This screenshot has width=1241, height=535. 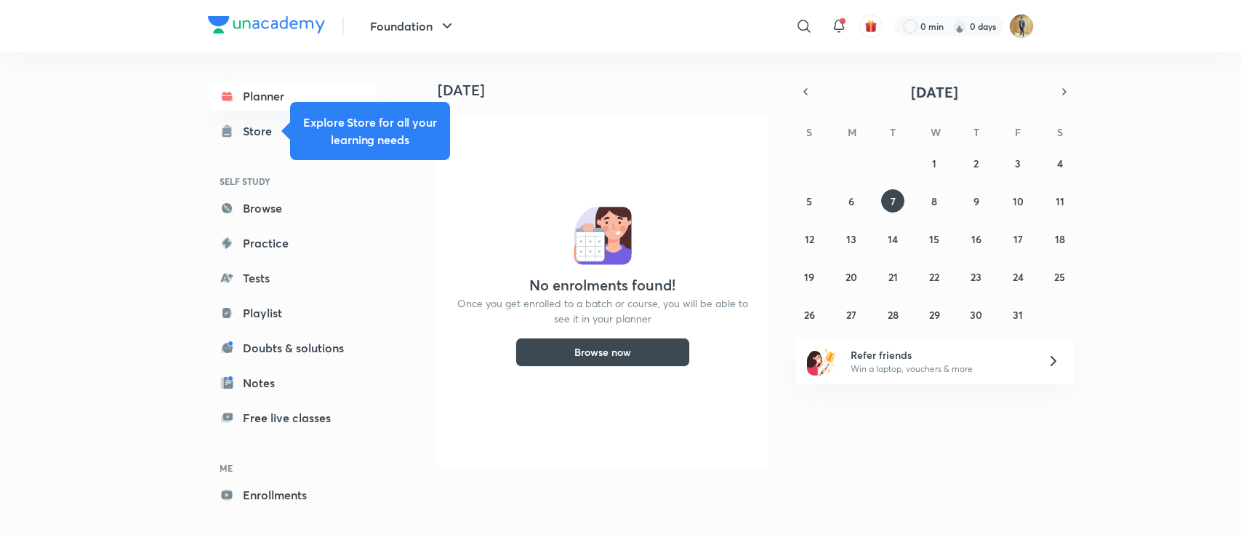 I want to click on abbr: Tuesday, so click(x=893, y=132).